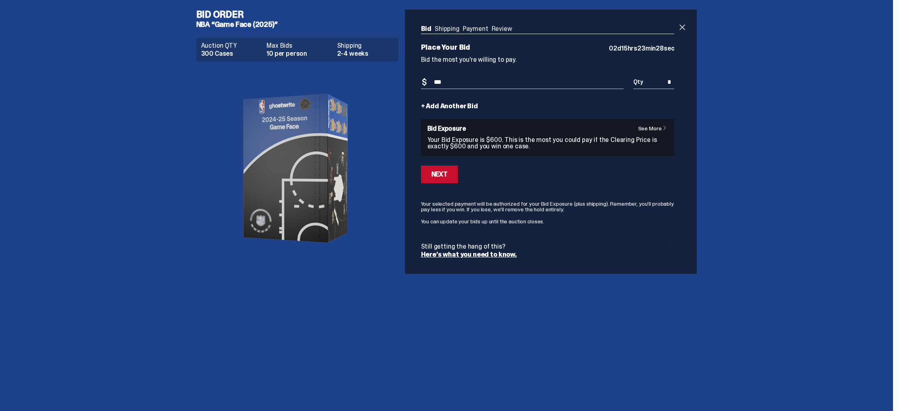  I want to click on h5: NBA “Game Face (2025)”, so click(301, 24).